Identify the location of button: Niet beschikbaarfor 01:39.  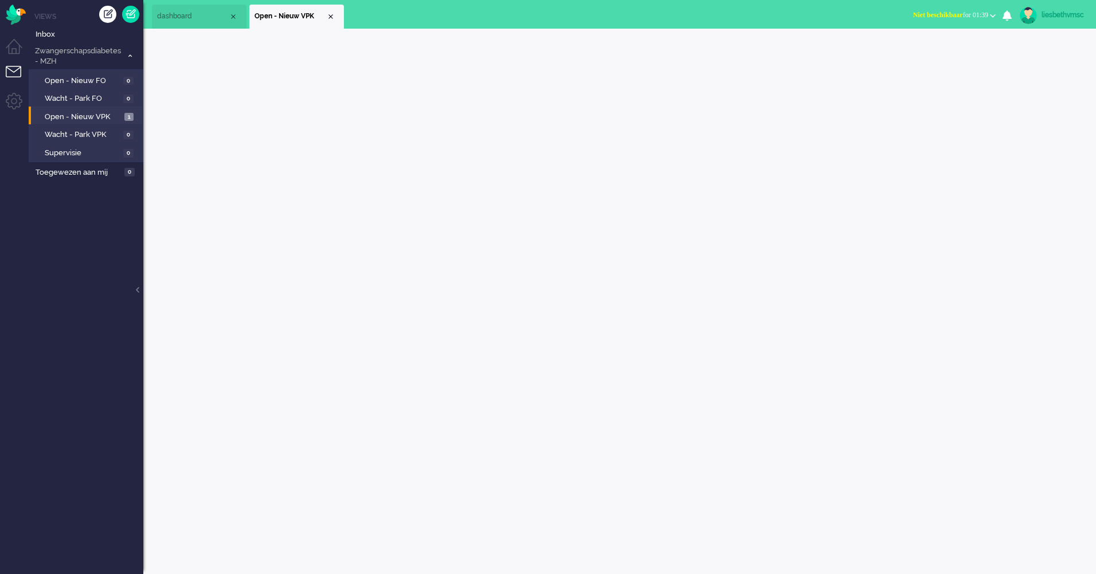
(954, 15).